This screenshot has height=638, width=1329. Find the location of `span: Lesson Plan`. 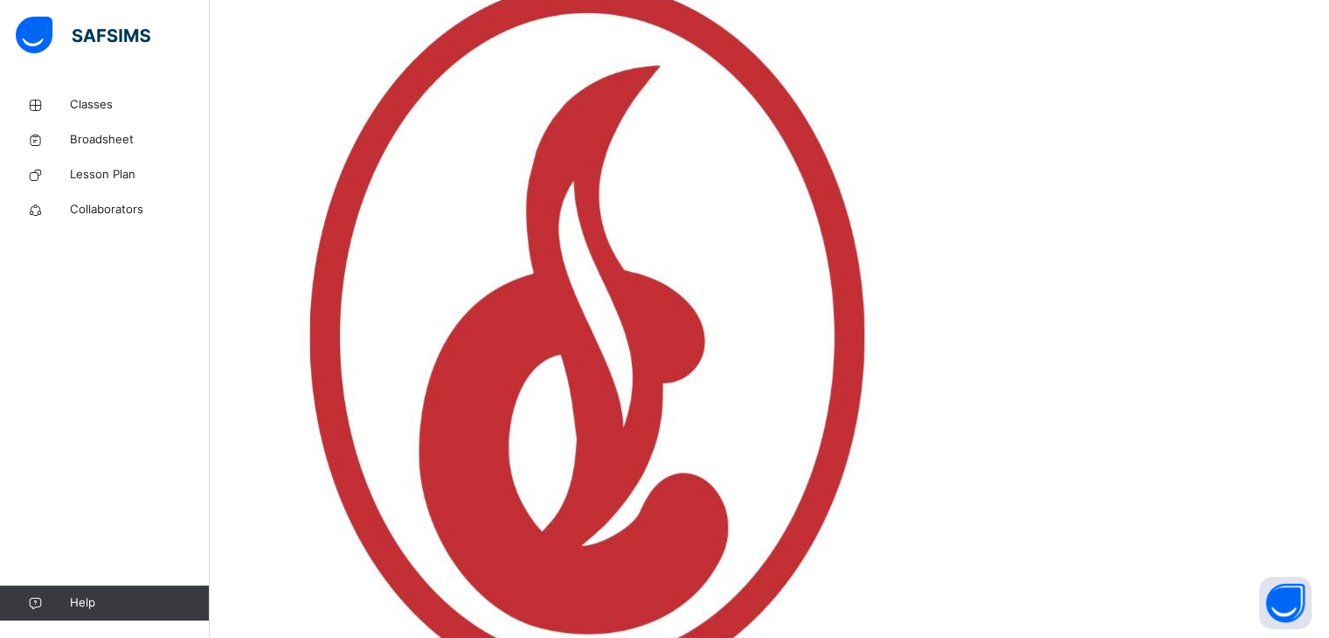

span: Lesson Plan is located at coordinates (140, 175).